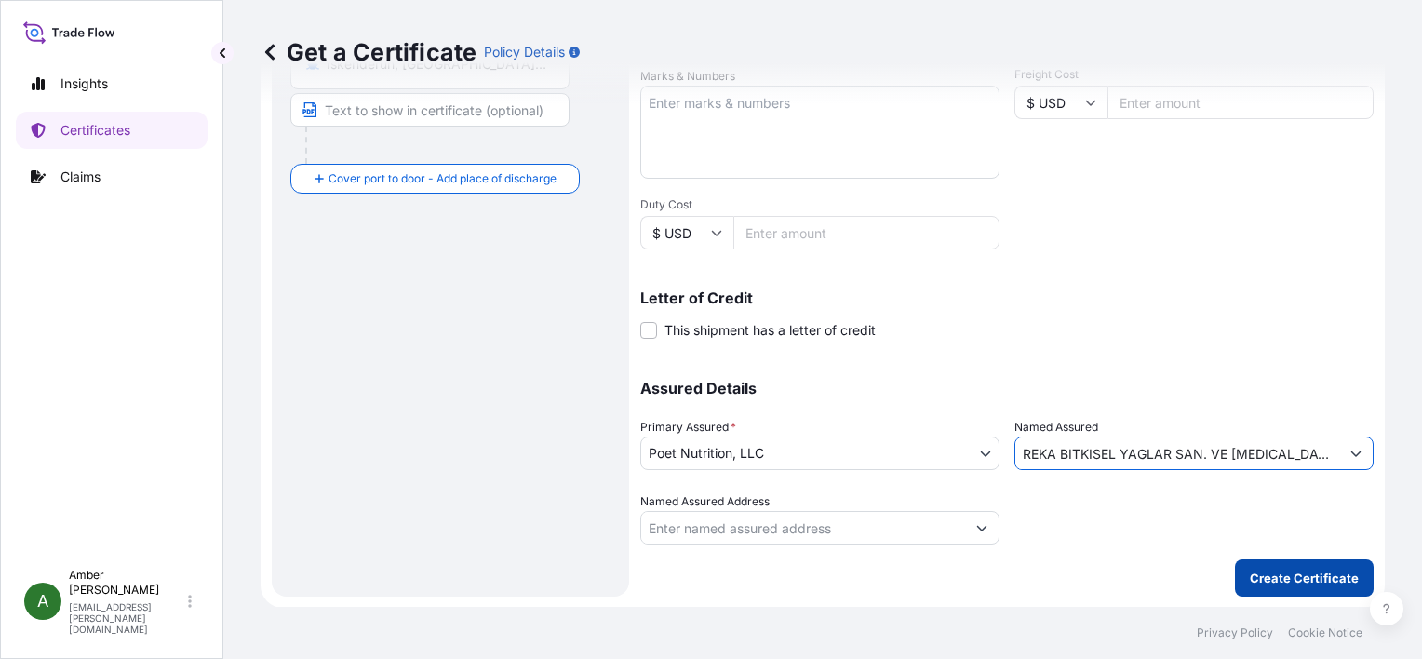 This screenshot has width=1422, height=659. I want to click on span: A, so click(43, 601).